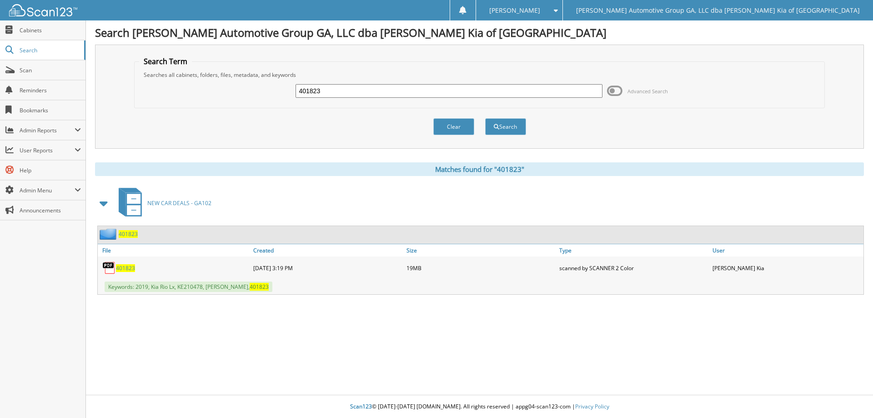 The height and width of the screenshot is (418, 873). I want to click on span: Search, so click(50, 50).